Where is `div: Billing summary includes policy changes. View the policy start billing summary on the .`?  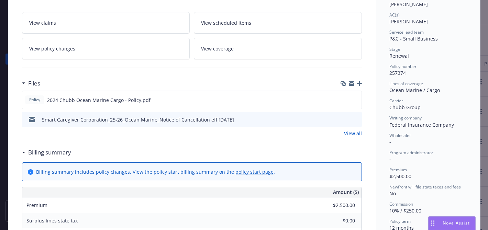
div: Billing summary includes policy changes. View the policy start billing summary on the . is located at coordinates (155, 172).